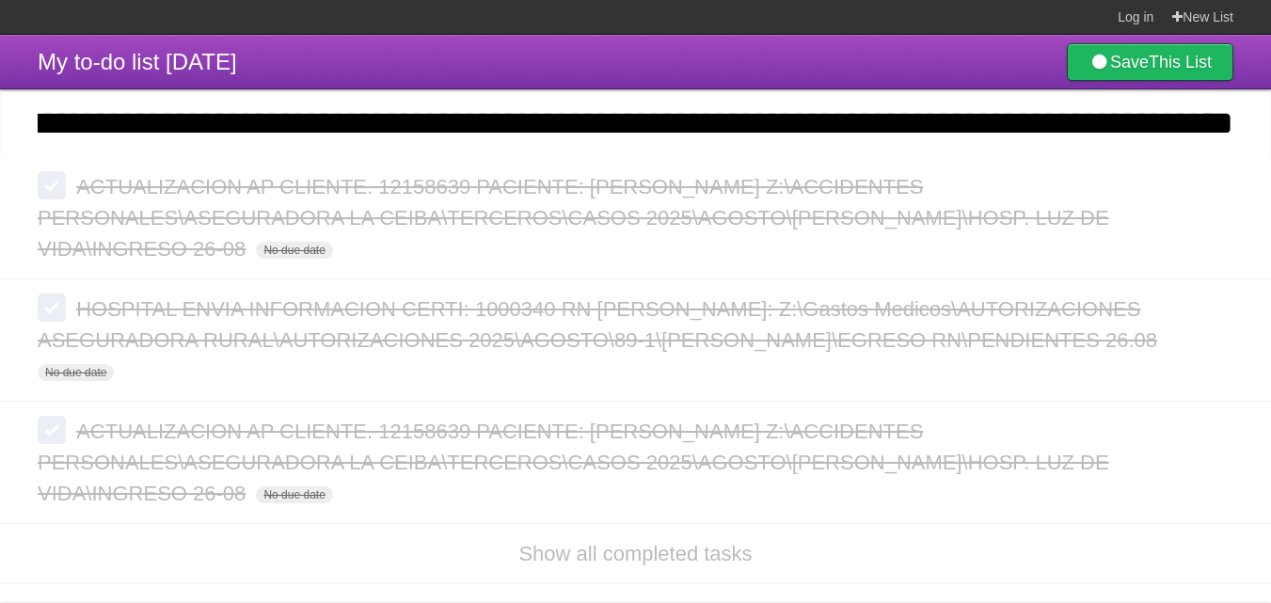  What do you see at coordinates (1150, 62) in the screenshot?
I see `a: SaveThis List` at bounding box center [1150, 62].